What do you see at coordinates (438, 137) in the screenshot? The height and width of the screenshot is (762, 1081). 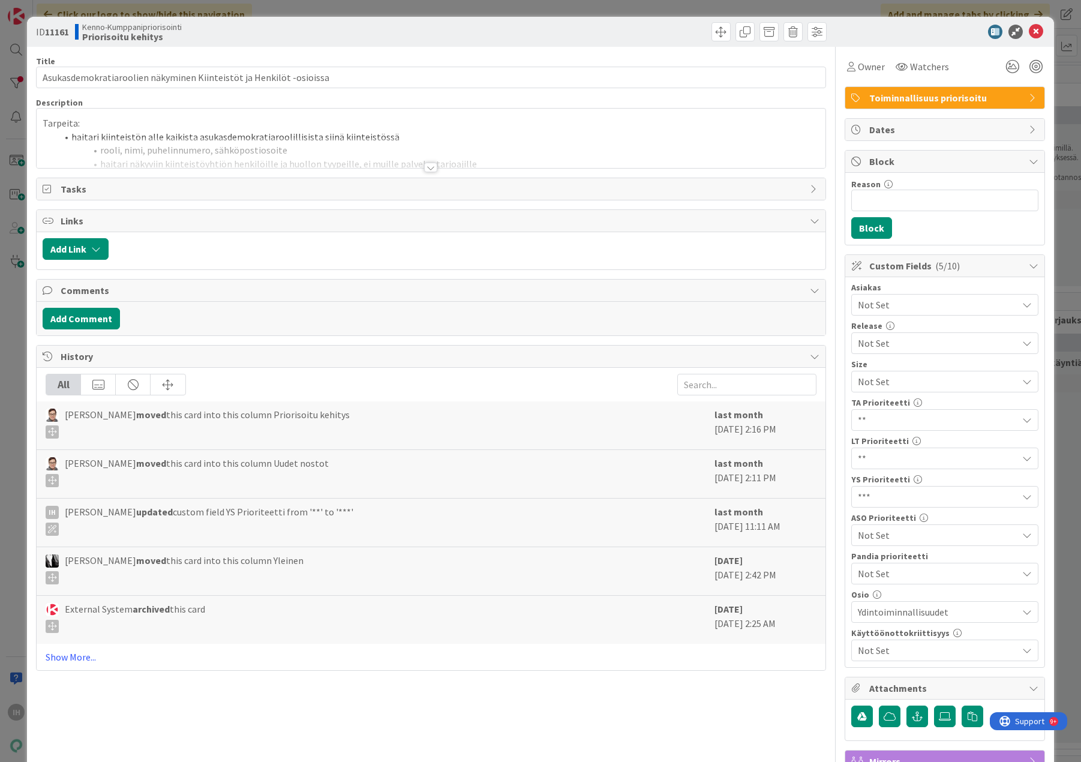 I see `li: haitari kiinteistön alle kaikista asukasdemokratiaroolillisista siinä kiinteistössä` at bounding box center [438, 137].